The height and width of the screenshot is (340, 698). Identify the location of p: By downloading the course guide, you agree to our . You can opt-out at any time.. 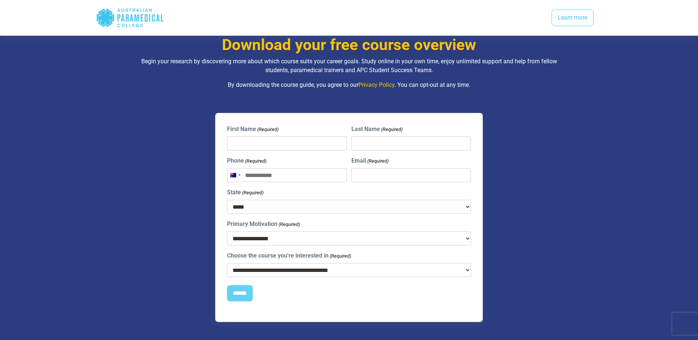
(349, 85).